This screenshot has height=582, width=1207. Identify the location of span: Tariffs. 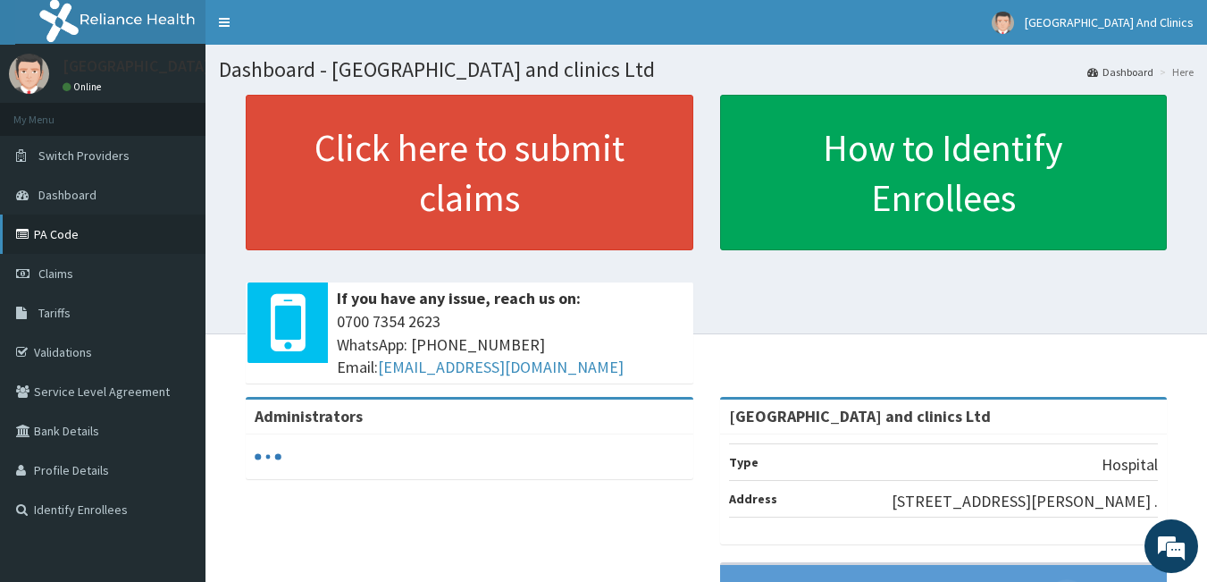
(55, 313).